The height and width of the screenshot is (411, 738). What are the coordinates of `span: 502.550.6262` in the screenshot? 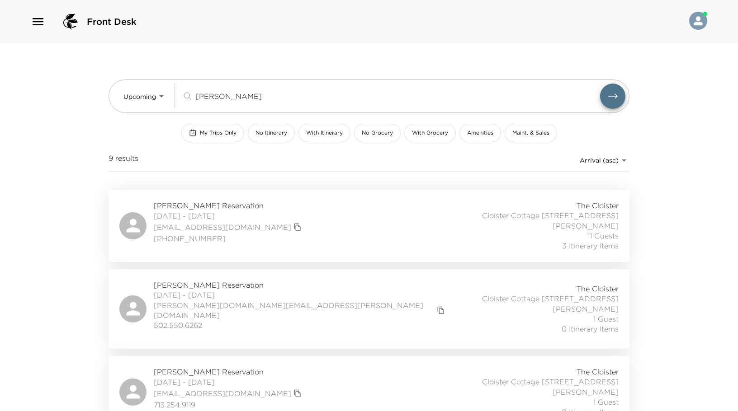 It's located at (300, 326).